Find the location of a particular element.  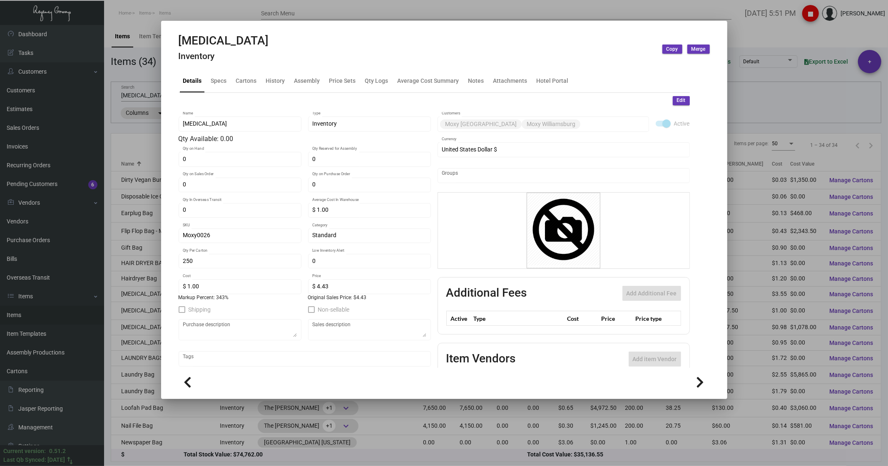

div: Average Cost Summary is located at coordinates (428, 81).